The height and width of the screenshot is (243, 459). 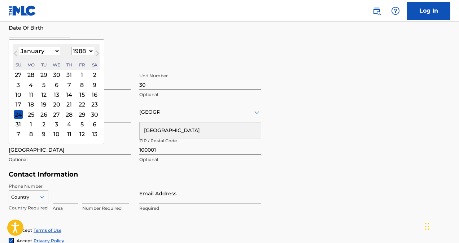 What do you see at coordinates (94, 104) in the screenshot?
I see `div: Choose Saturday, January 23rd, 1988` at bounding box center [94, 104].